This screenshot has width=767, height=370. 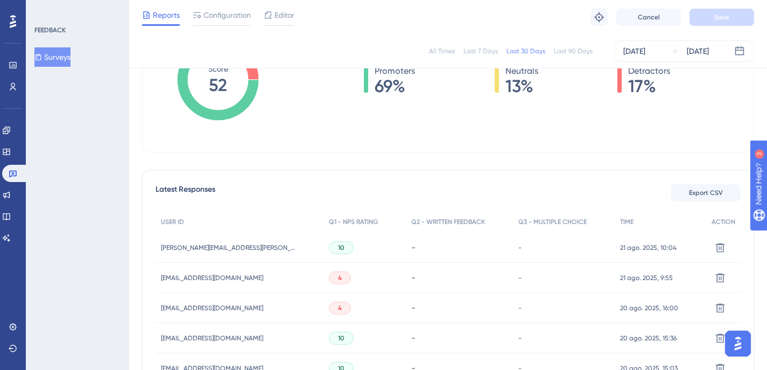 What do you see at coordinates (723, 222) in the screenshot?
I see `span: ACTION` at bounding box center [723, 222].